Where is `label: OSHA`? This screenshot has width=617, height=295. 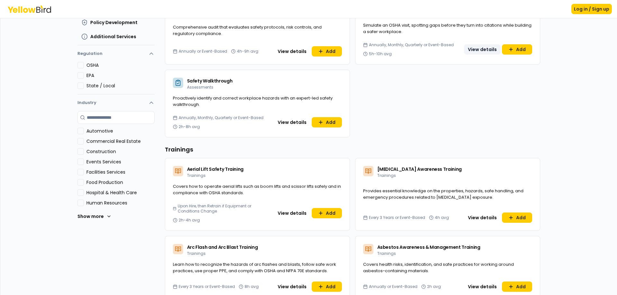 label: OSHA is located at coordinates (121, 65).